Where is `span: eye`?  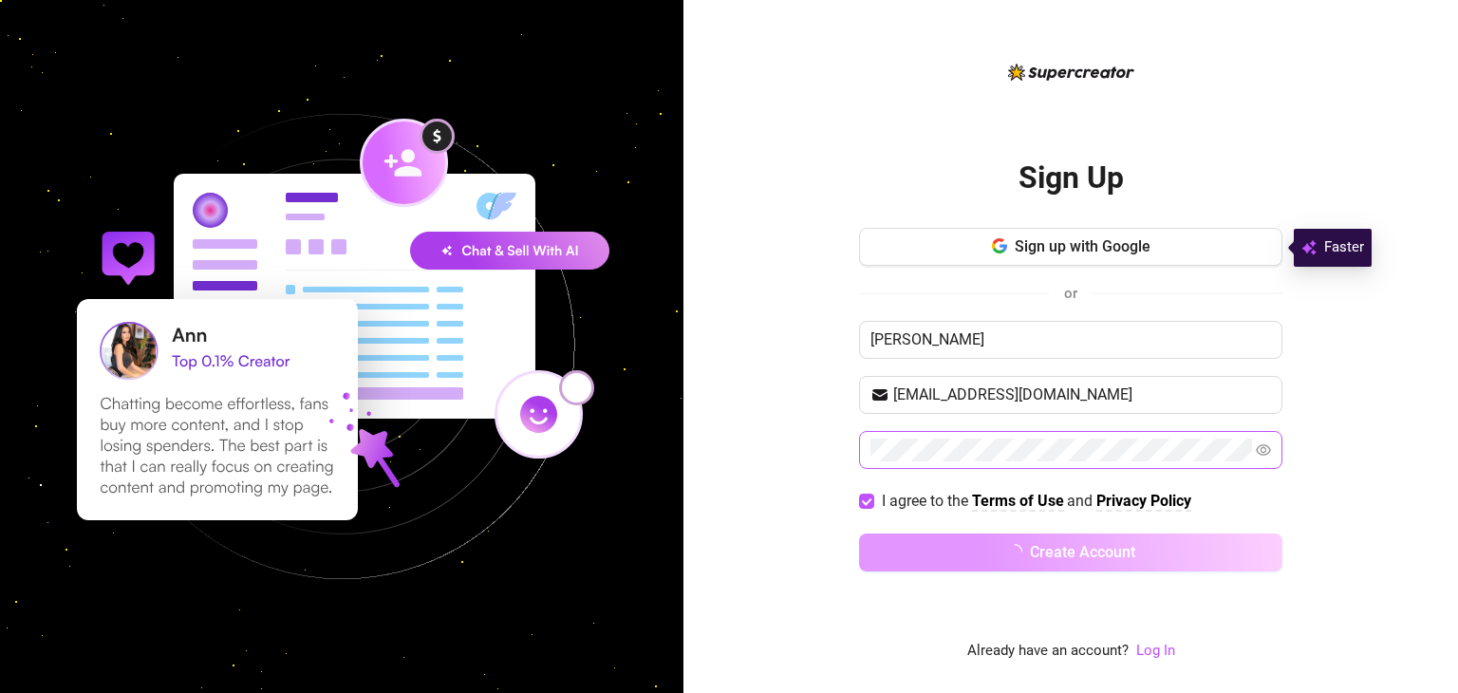
span: eye is located at coordinates (1263, 450).